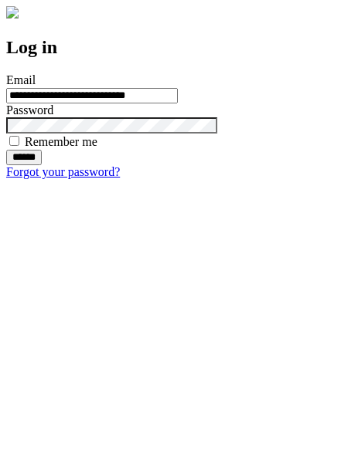 The width and height of the screenshot is (348, 460). I want to click on h2: Log in, so click(174, 47).